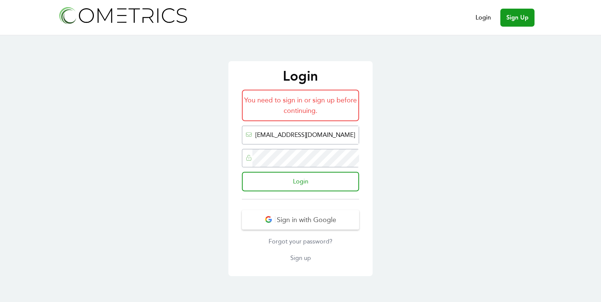 This screenshot has width=601, height=302. What do you see at coordinates (483, 18) in the screenshot?
I see `a: Login` at bounding box center [483, 18].